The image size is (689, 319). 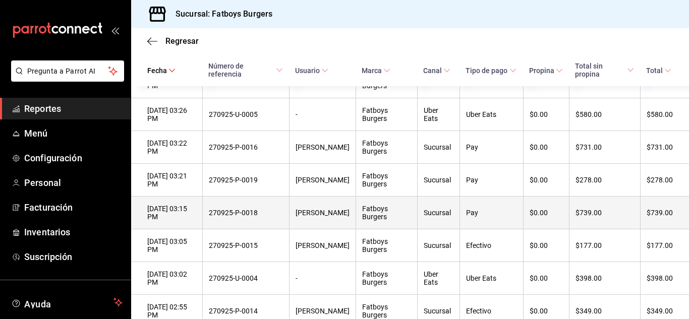 What do you see at coordinates (246, 311) in the screenshot?
I see `div: 270925-P-0014` at bounding box center [246, 311].